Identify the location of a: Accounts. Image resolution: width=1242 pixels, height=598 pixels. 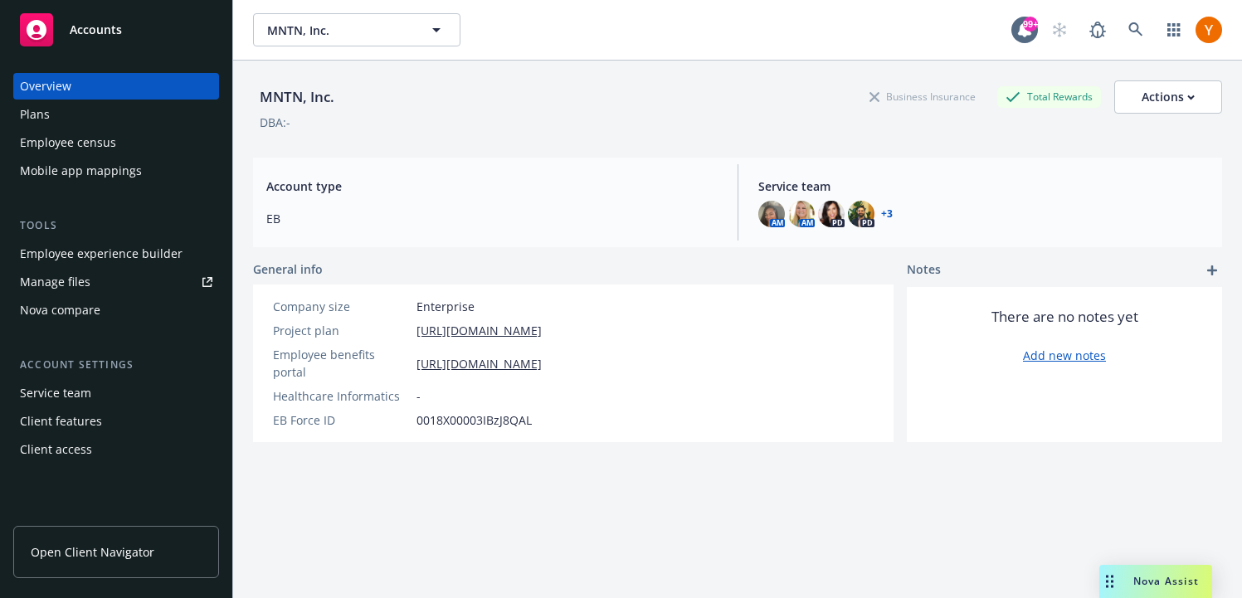
(116, 30).